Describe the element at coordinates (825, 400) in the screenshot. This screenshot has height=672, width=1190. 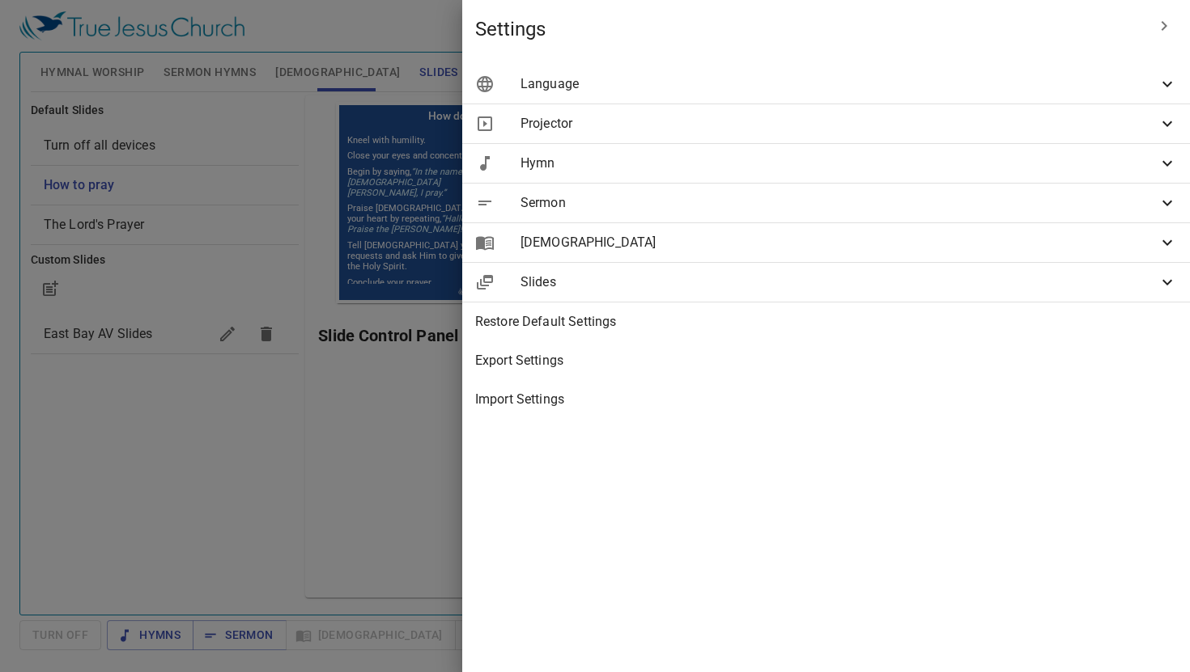
I see `div: Import Settings` at that location.